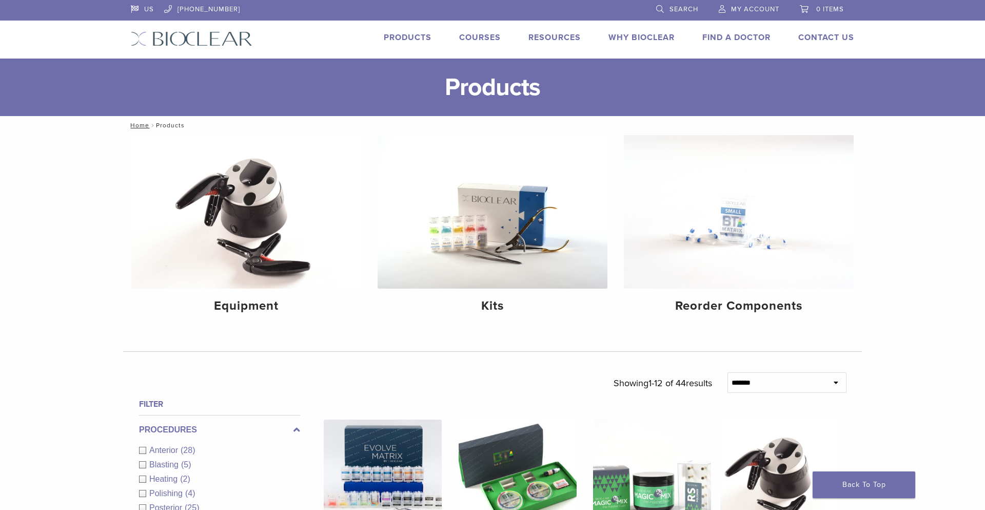  What do you see at coordinates (493, 211) in the screenshot?
I see `img: Kits` at bounding box center [493, 211].